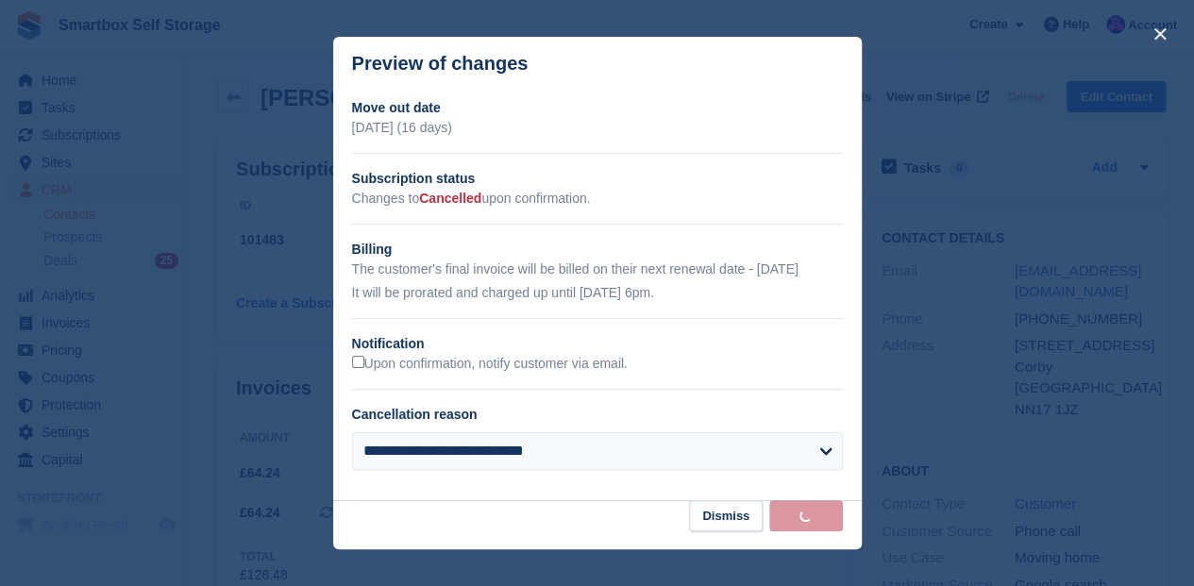  Describe the element at coordinates (1160, 34) in the screenshot. I see `button: close` at that location.